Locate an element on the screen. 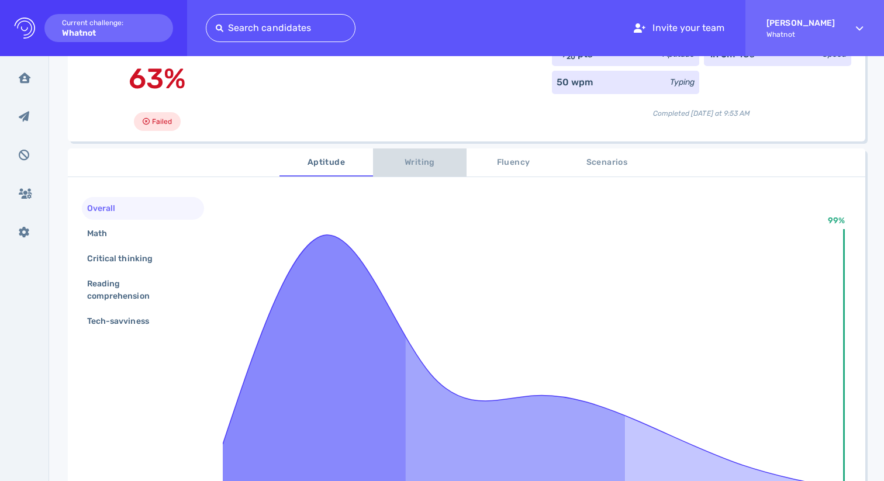  span: 63% is located at coordinates (157, 78).